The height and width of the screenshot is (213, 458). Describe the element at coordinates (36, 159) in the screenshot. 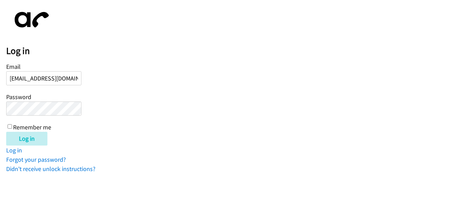

I see `a: Forgot your password?` at that location.